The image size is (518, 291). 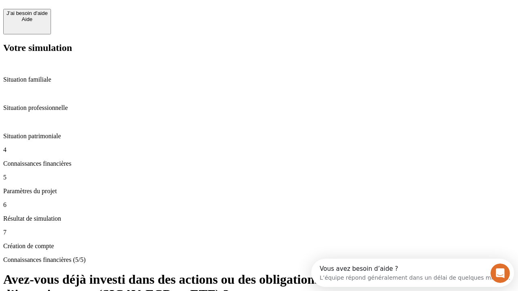 I want to click on div: Ouvrir le Messenger Intercom, so click(x=113, y=14).